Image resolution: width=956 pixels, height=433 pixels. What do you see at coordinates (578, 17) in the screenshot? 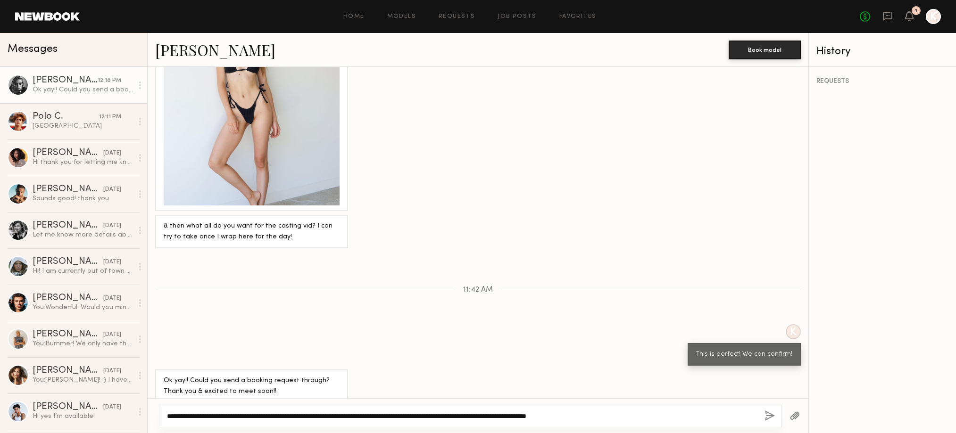
I see `a: Favorites` at bounding box center [578, 17].